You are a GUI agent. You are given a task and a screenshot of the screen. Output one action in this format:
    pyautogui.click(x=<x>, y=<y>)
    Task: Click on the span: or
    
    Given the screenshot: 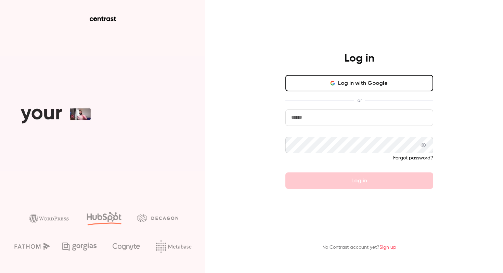 What is the action you would take?
    pyautogui.click(x=359, y=100)
    